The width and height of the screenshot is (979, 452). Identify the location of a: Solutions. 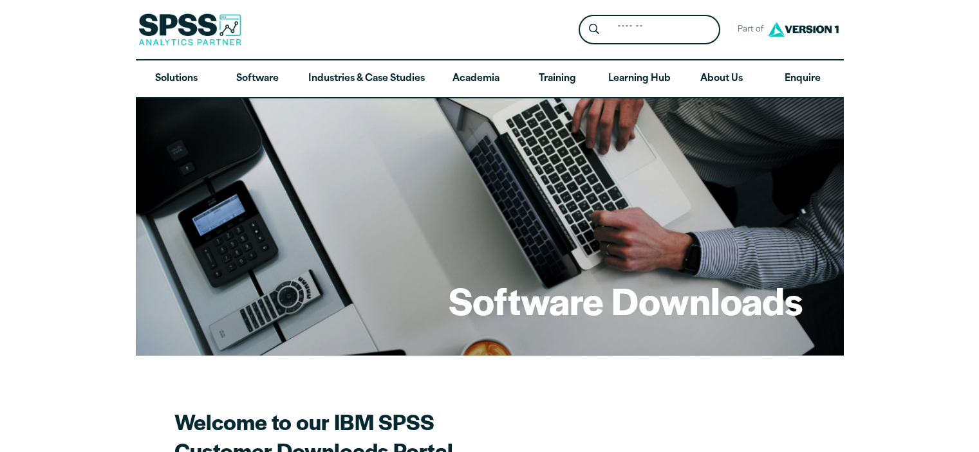
(176, 79).